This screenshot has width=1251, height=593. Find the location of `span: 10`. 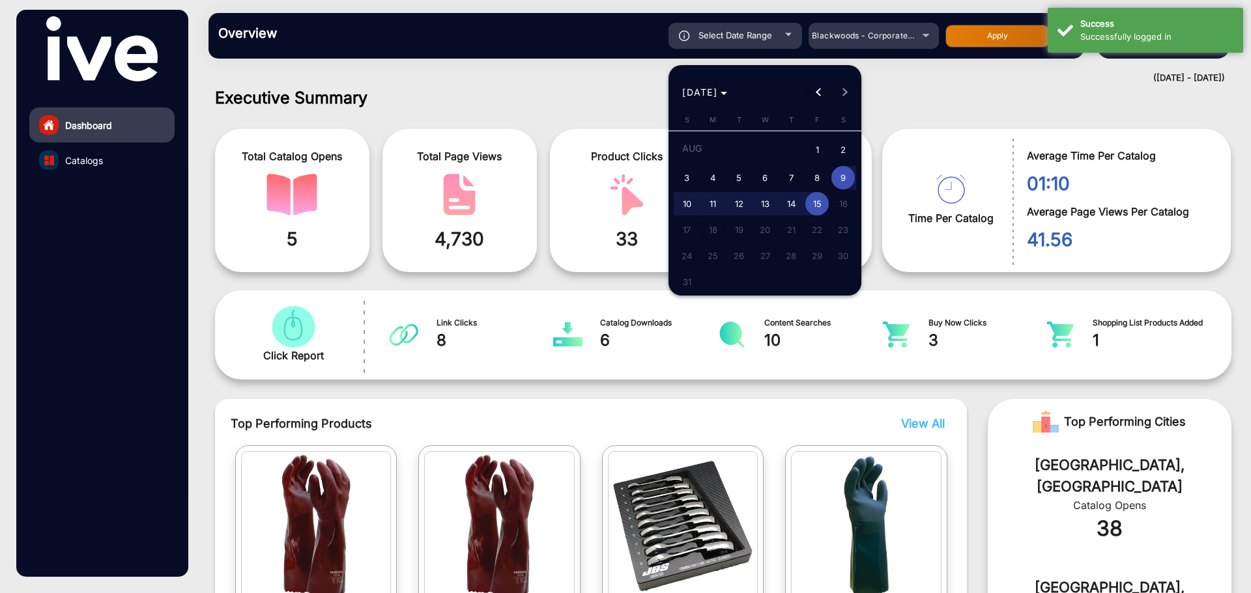

span: 10 is located at coordinates (687, 204).